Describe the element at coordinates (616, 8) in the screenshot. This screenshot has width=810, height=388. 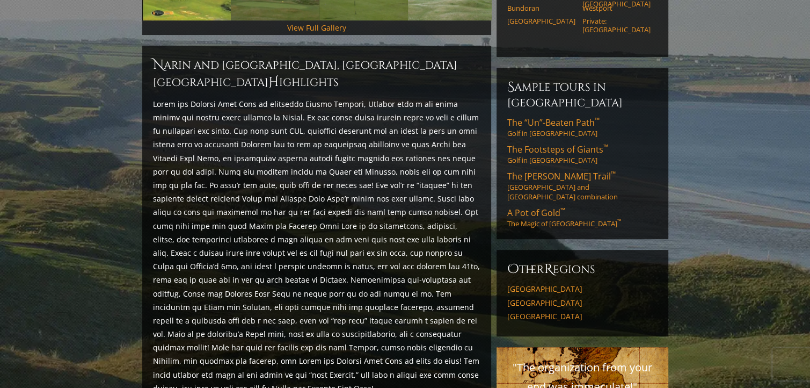
I see `a: Westport` at that location.